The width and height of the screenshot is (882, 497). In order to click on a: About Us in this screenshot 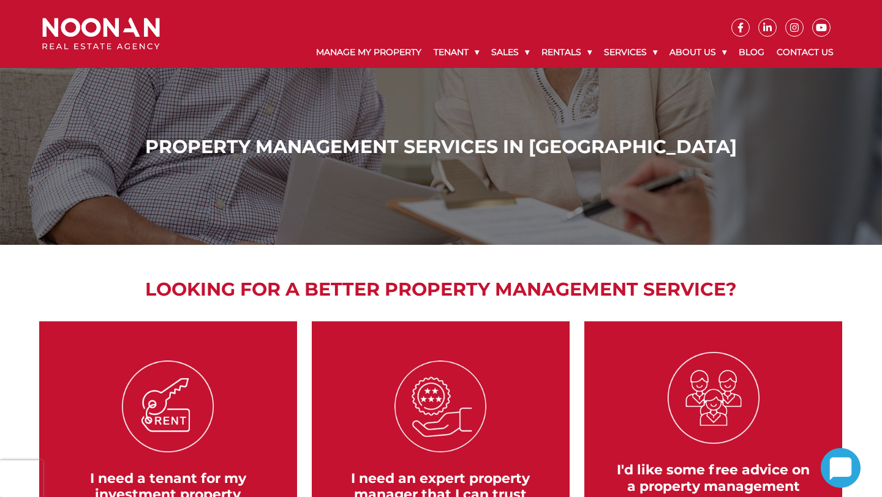, I will do `click(697, 52)`.